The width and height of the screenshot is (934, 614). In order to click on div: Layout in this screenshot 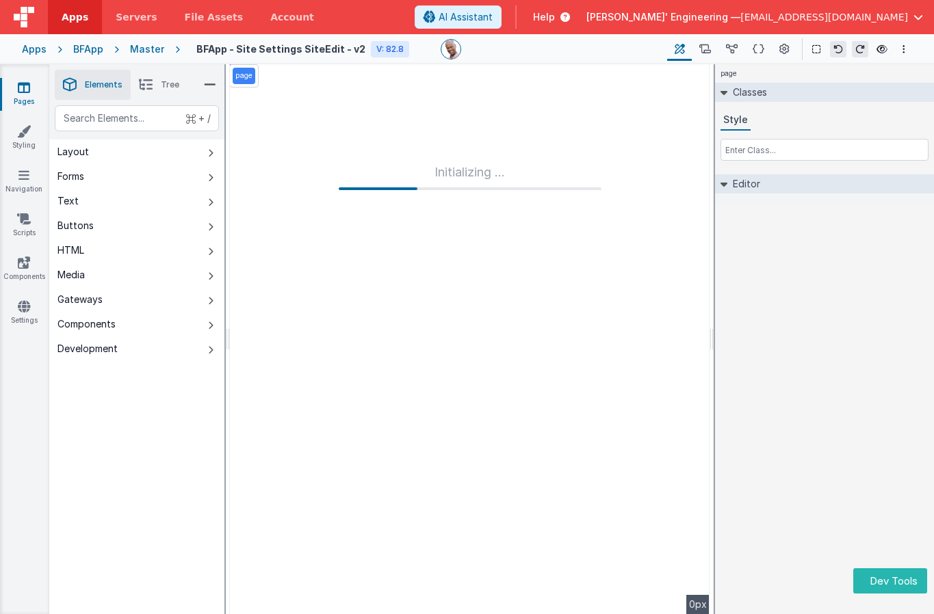, I will do `click(73, 152)`.